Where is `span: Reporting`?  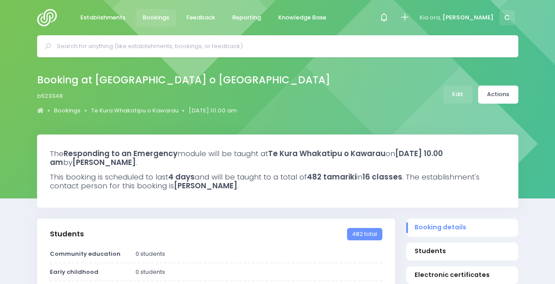
span: Reporting is located at coordinates (246, 18).